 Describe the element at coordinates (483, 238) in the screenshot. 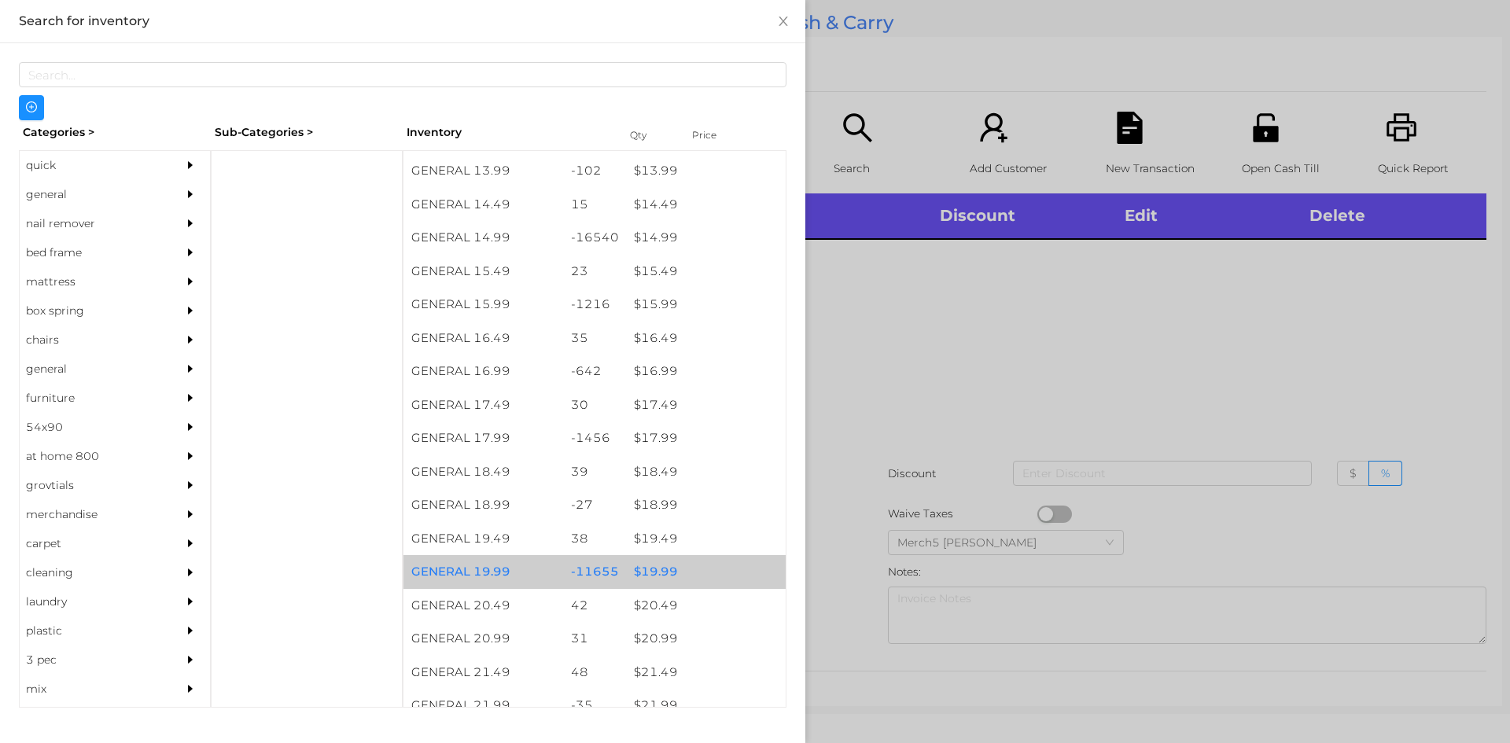

I see `div: GENERAL 14.99` at that location.